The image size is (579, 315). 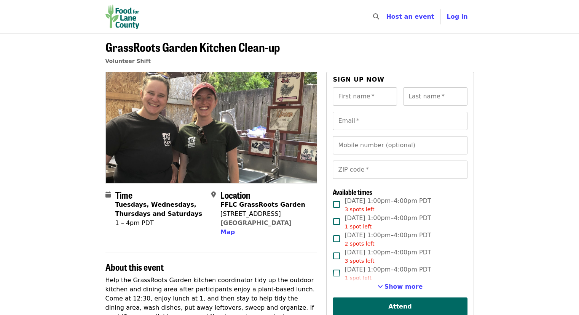 I want to click on input: First name, so click(x=365, y=96).